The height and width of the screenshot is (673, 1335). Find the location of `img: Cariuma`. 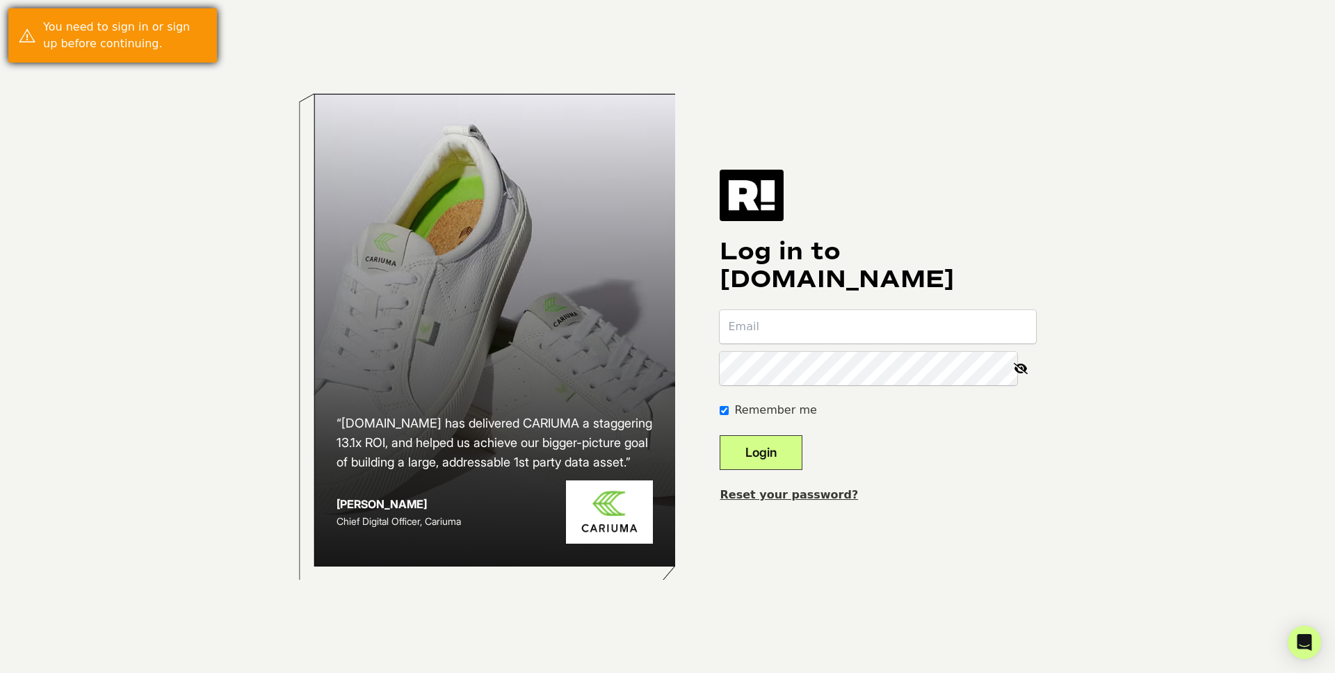

img: Cariuma is located at coordinates (609, 512).